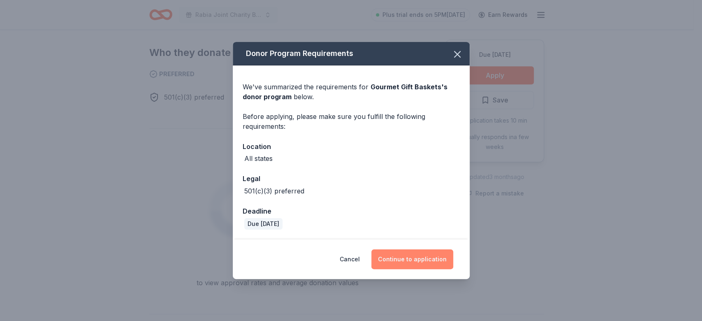  Describe the element at coordinates (274, 191) in the screenshot. I see `div: 501(c)(3) preferred` at that location.